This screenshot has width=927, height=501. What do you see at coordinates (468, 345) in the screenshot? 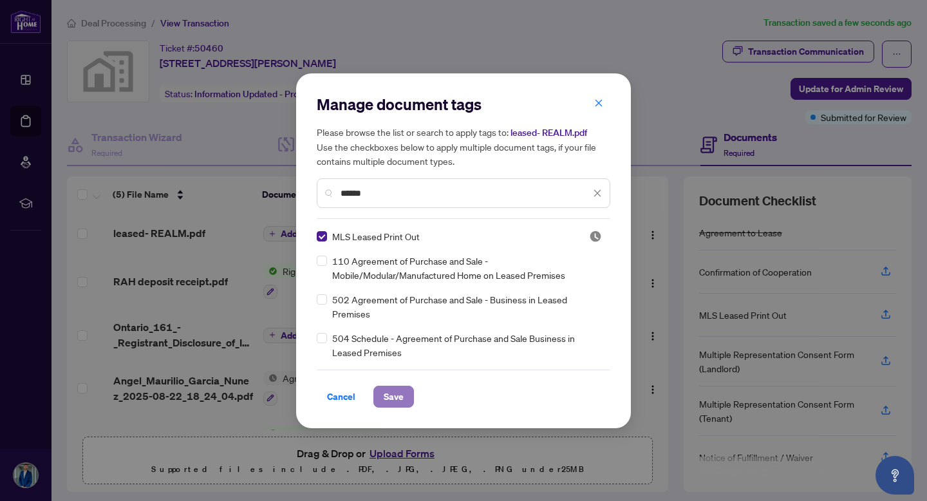
I see `span: 504 Schedule - Agreement of Purchase and Sale Business in Leased Premises` at bounding box center [468, 345].